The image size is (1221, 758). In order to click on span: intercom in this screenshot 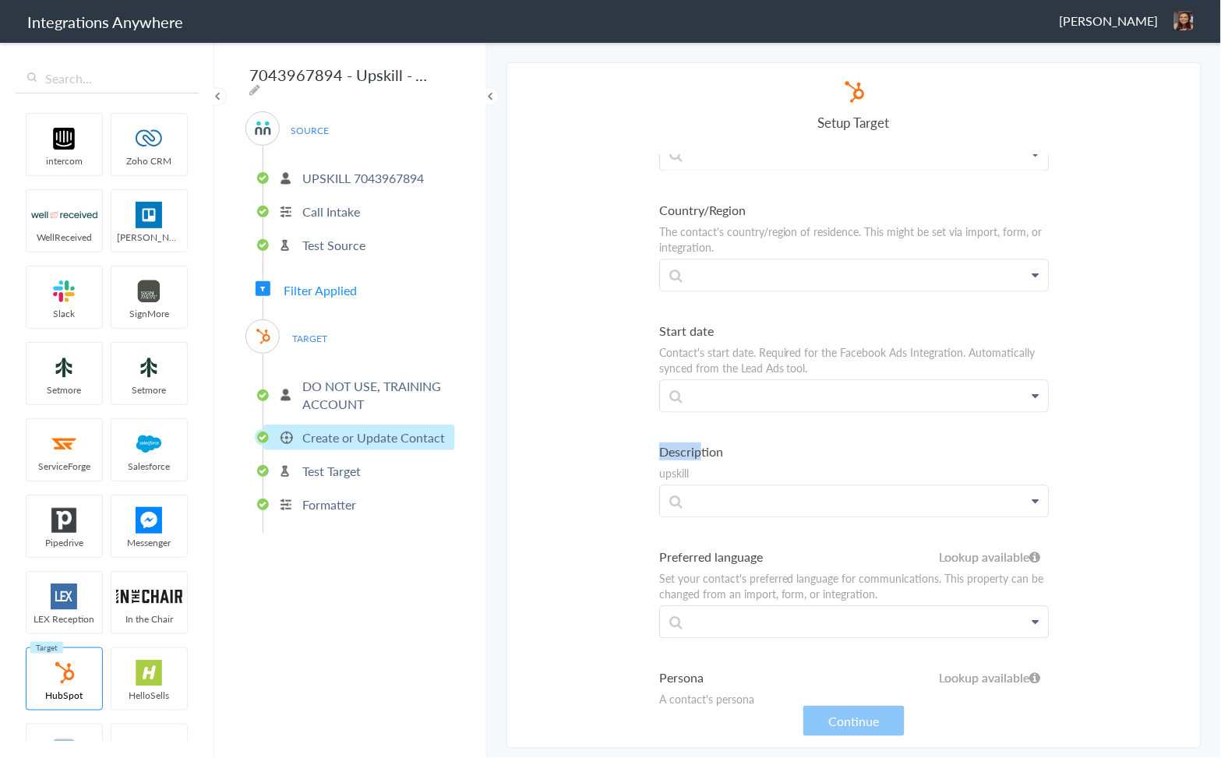, I will do `click(64, 161)`.